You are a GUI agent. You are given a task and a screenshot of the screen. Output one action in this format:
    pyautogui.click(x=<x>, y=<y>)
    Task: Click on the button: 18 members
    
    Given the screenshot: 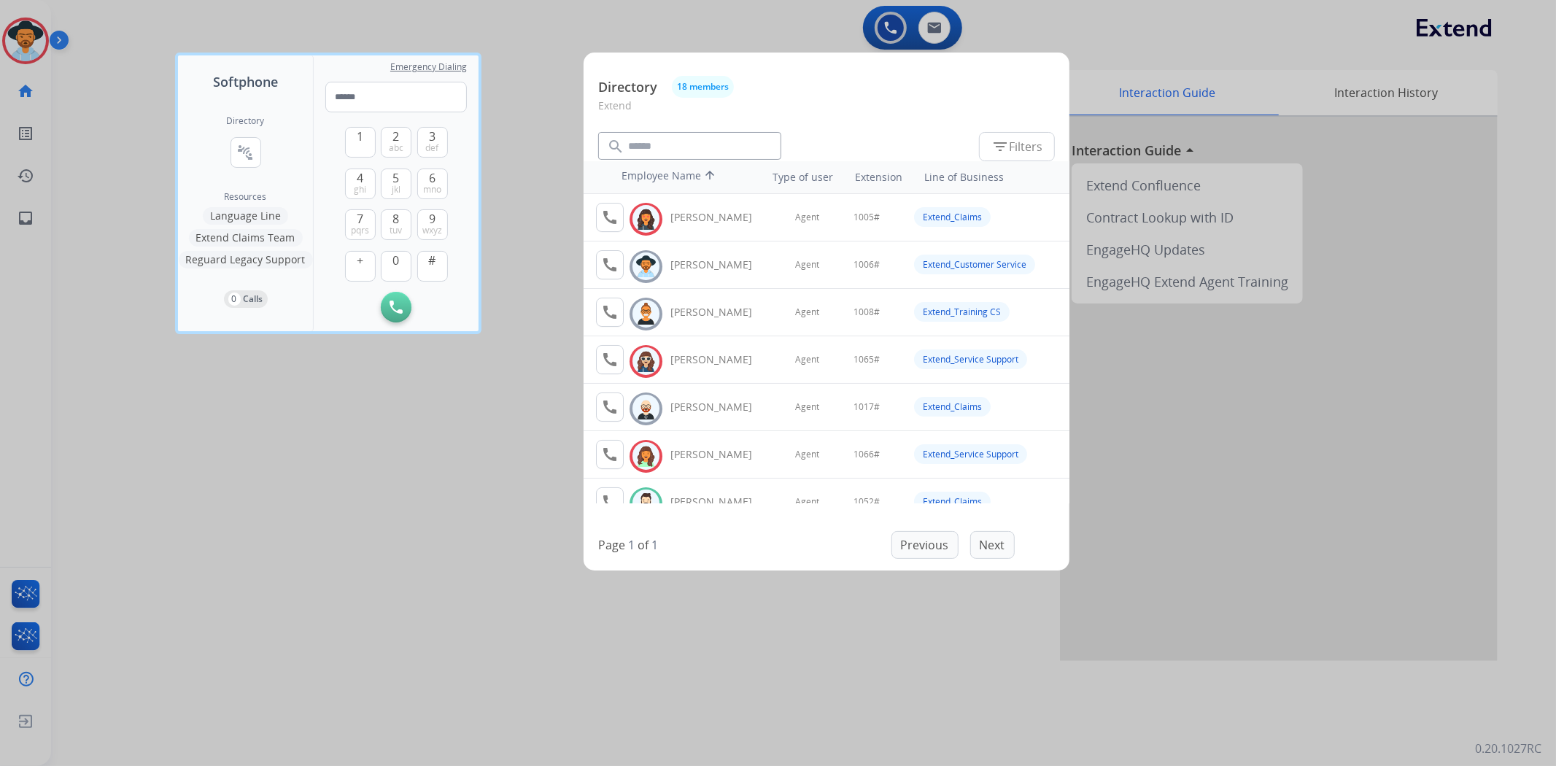 What is the action you would take?
    pyautogui.click(x=703, y=87)
    